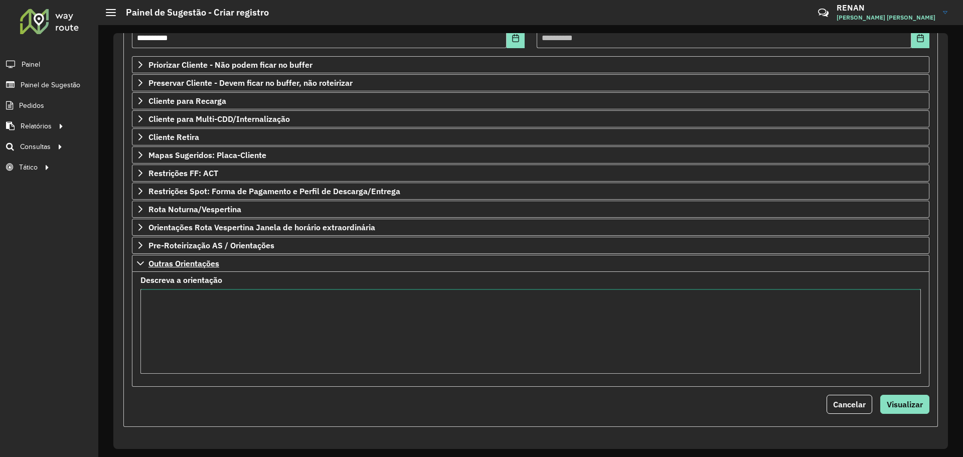  What do you see at coordinates (274, 191) in the screenshot?
I see `span: Restrições Spot: Forma de Pagamento e Perfil de Descarga/Entrega` at bounding box center [274, 191].